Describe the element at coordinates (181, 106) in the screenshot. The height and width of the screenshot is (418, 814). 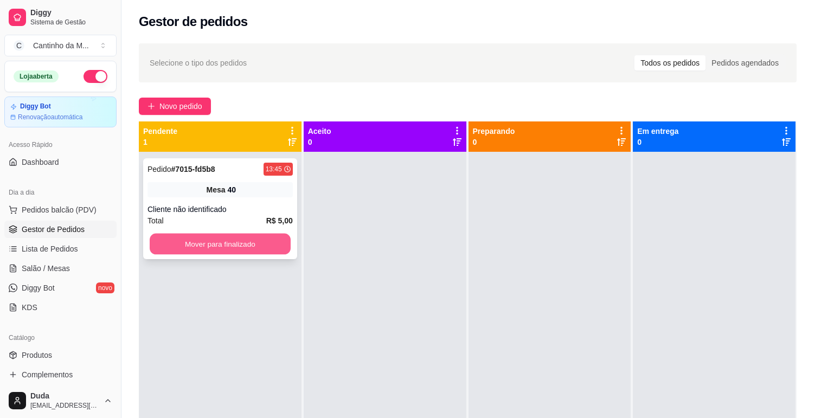
I see `span: Novo pedido` at that location.